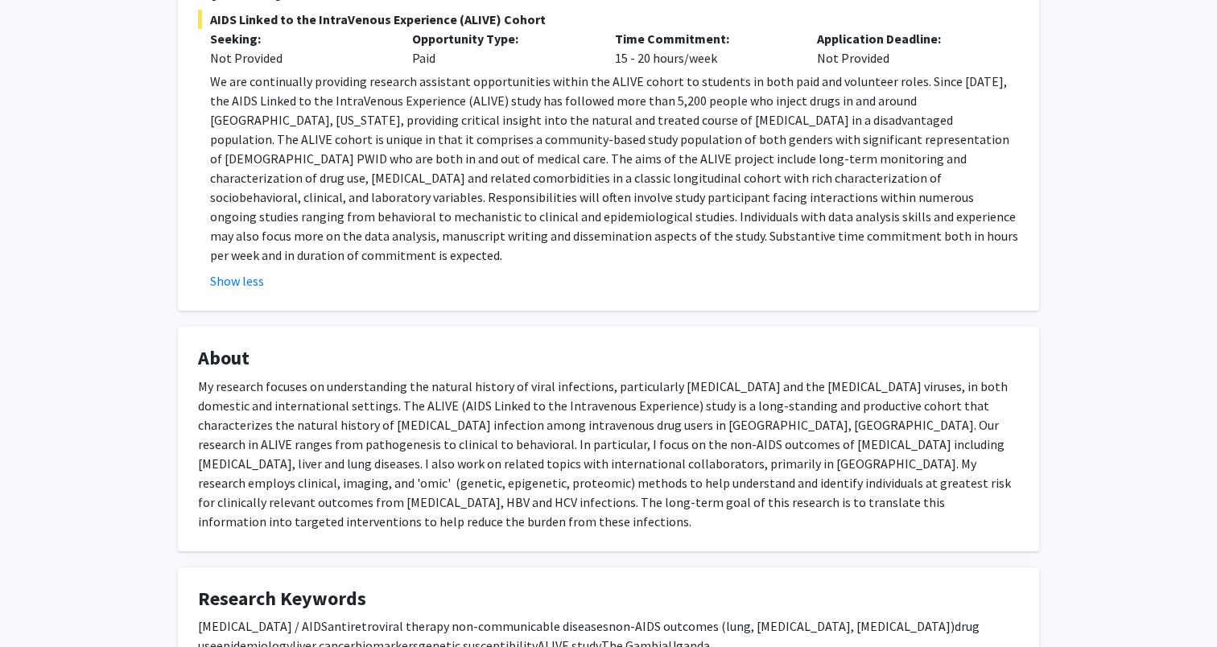 This screenshot has width=1217, height=647. Describe the element at coordinates (609, 358) in the screenshot. I see `h4: About` at that location.